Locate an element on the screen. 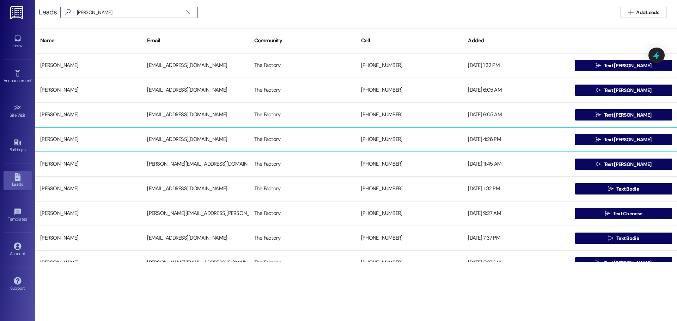 The image size is (677, 321). div: Leads is located at coordinates (48, 12).